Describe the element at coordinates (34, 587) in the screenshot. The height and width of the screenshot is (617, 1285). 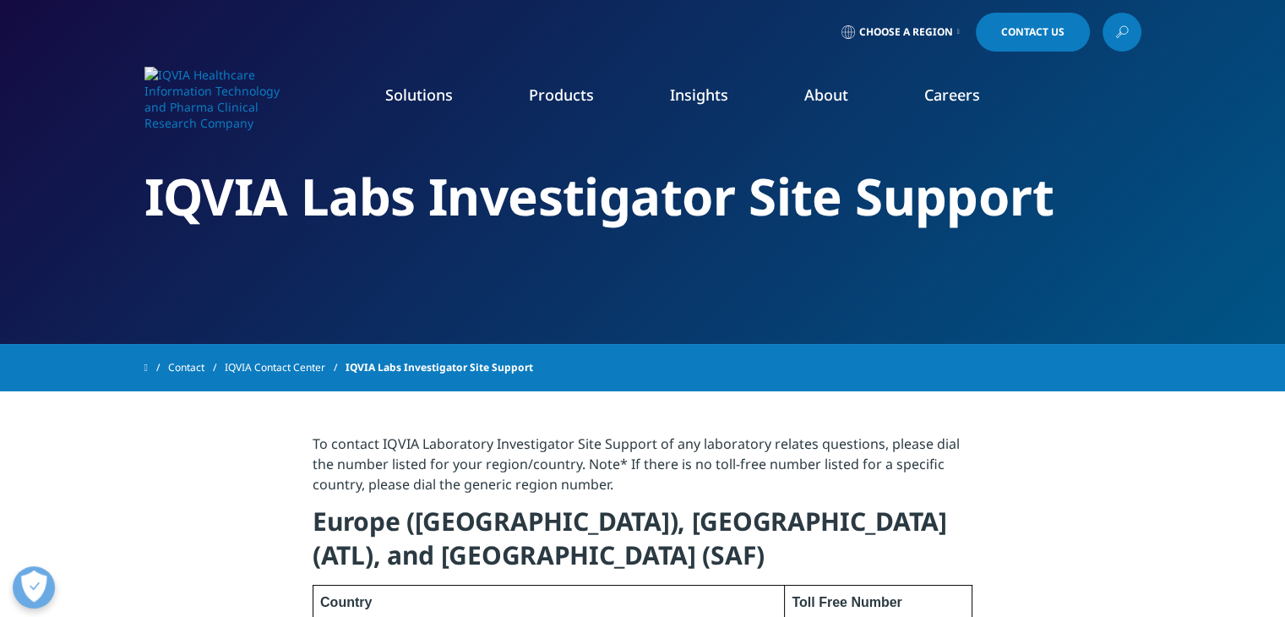
I see `button: Open Preferences` at that location.